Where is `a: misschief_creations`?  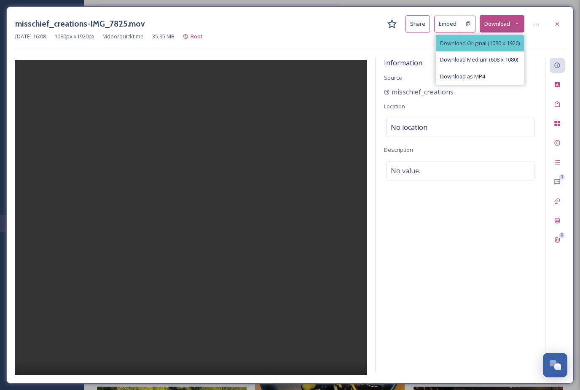
a: misschief_creations is located at coordinates (419, 92).